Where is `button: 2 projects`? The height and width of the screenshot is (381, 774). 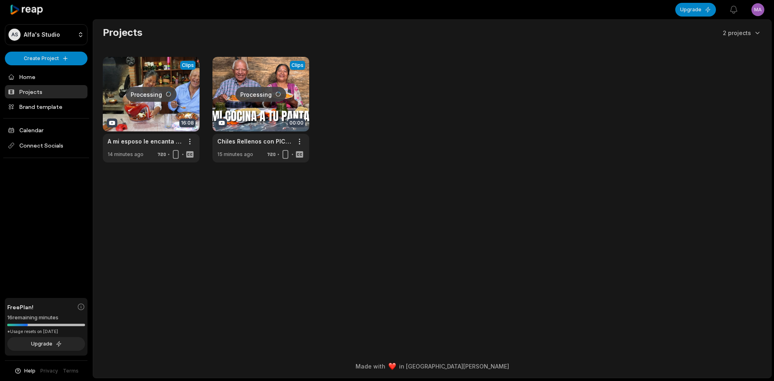
button: 2 projects is located at coordinates (742, 33).